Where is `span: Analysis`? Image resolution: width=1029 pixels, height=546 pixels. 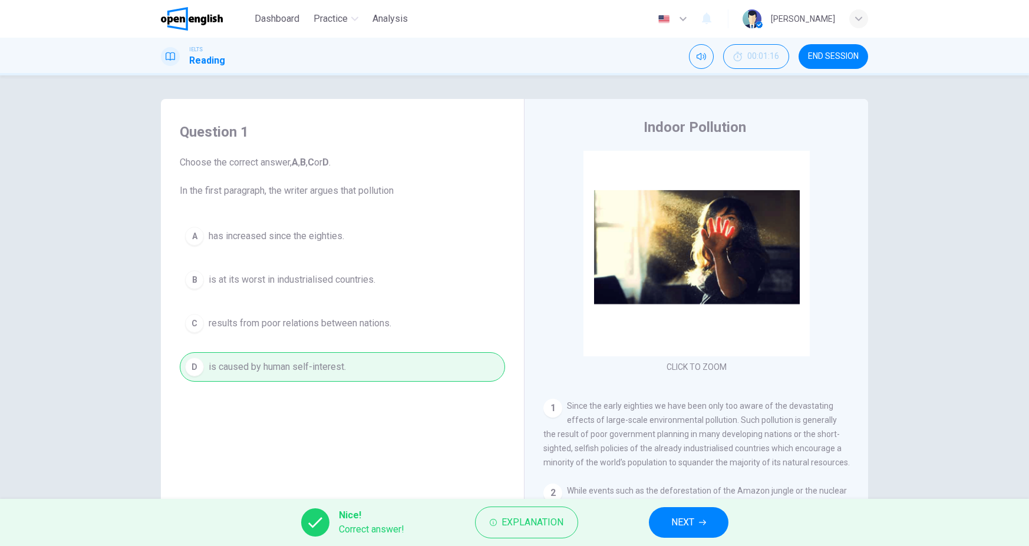 span: Analysis is located at coordinates (390, 19).